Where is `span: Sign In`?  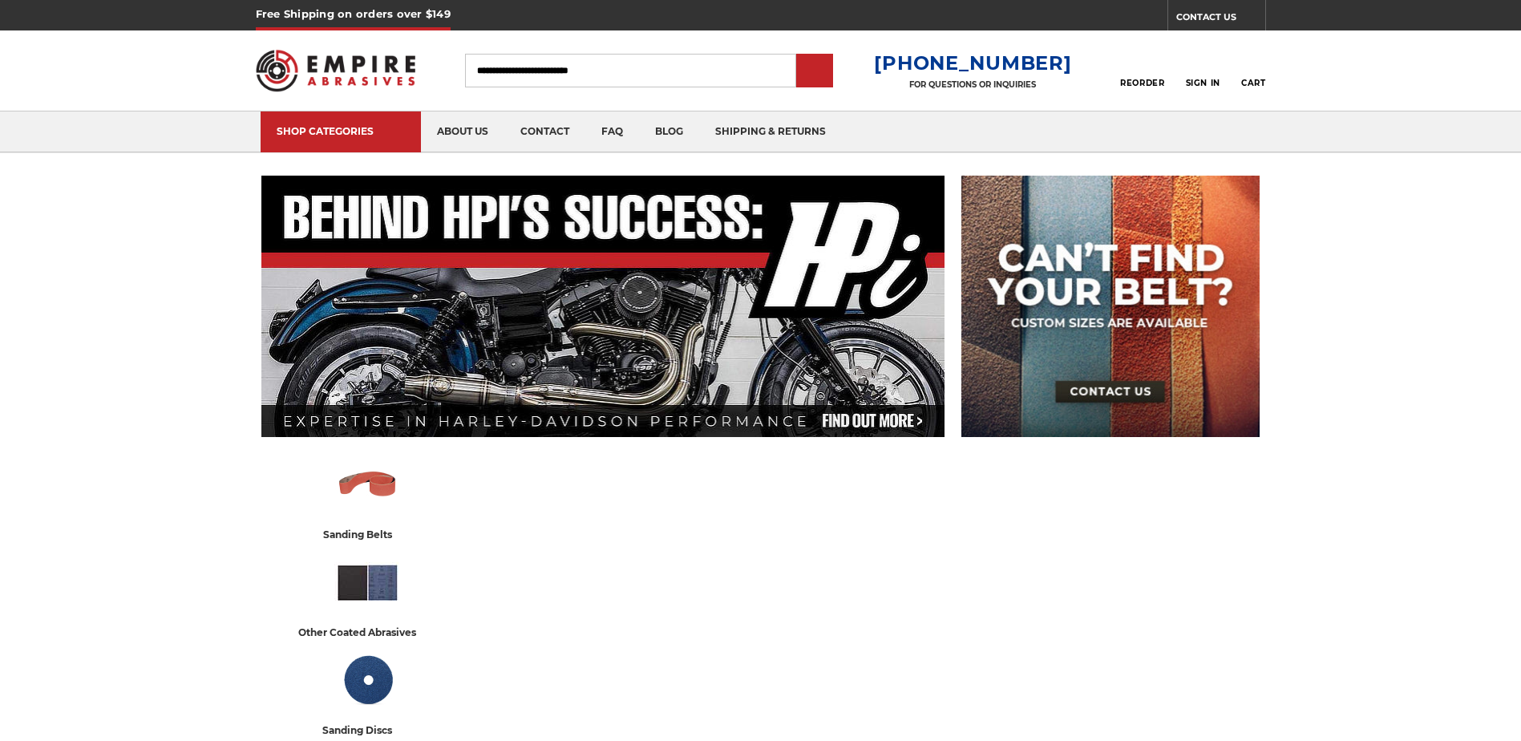
span: Sign In is located at coordinates (1203, 83).